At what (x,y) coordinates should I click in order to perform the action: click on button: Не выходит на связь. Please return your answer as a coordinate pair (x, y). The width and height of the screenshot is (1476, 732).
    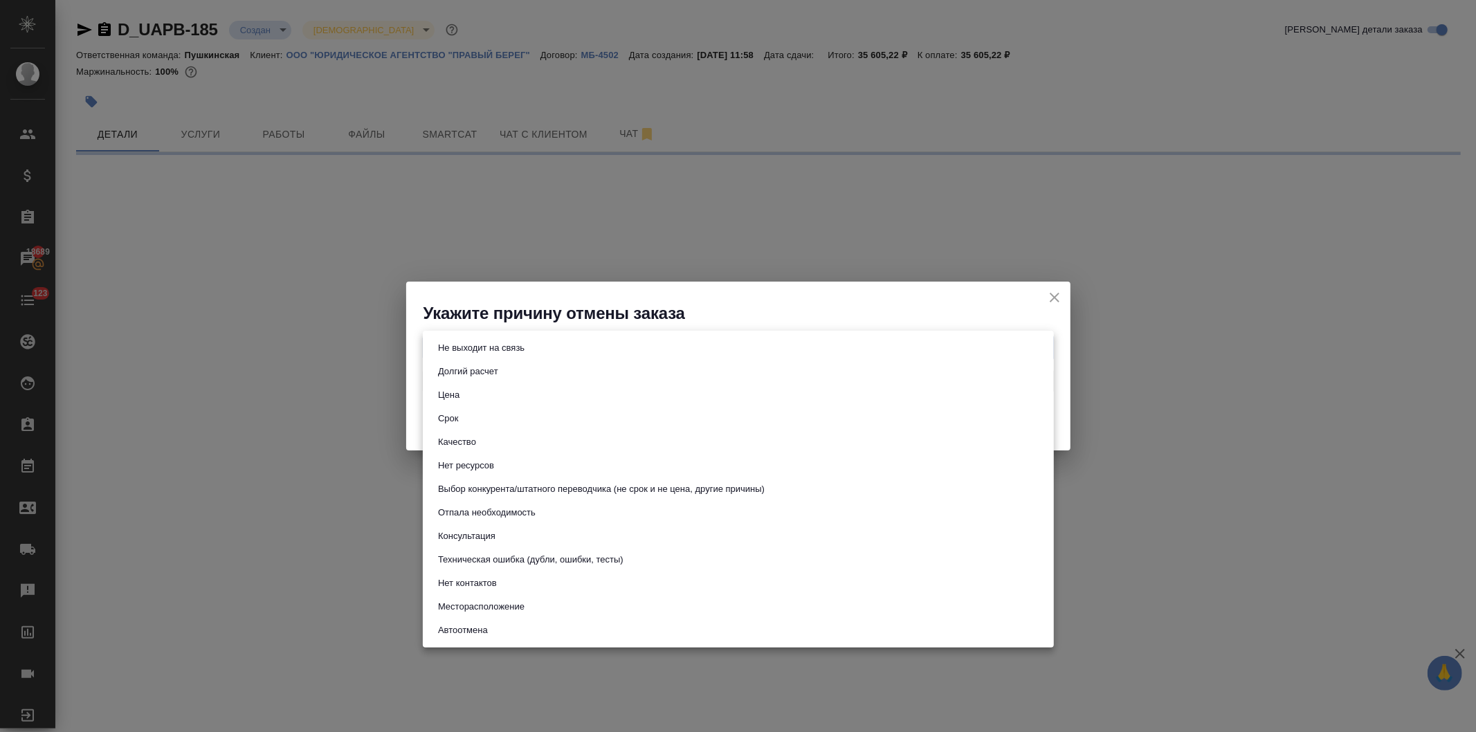
    Looking at the image, I should click on (481, 348).